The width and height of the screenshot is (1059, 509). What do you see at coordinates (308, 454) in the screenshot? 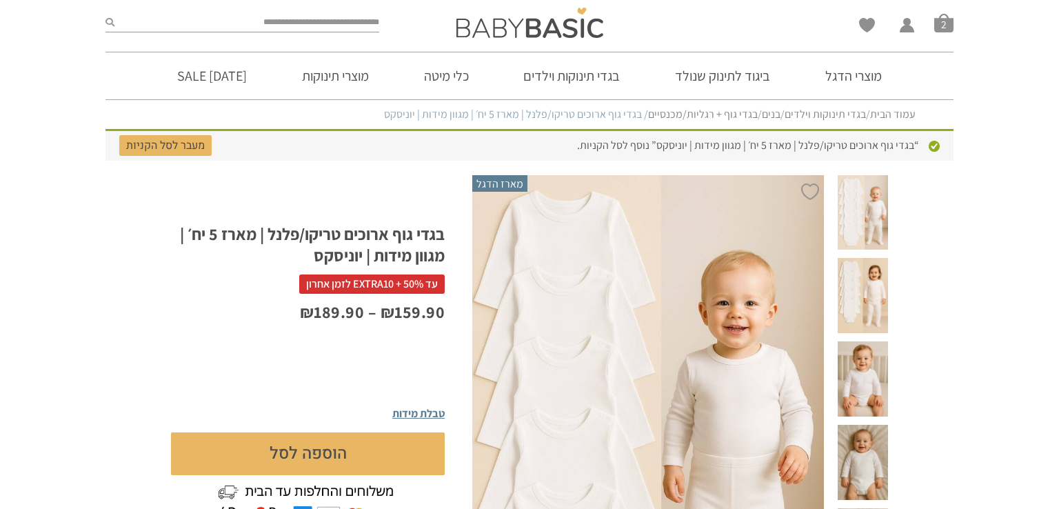
I see `button: הוספה לסל` at bounding box center [308, 454].